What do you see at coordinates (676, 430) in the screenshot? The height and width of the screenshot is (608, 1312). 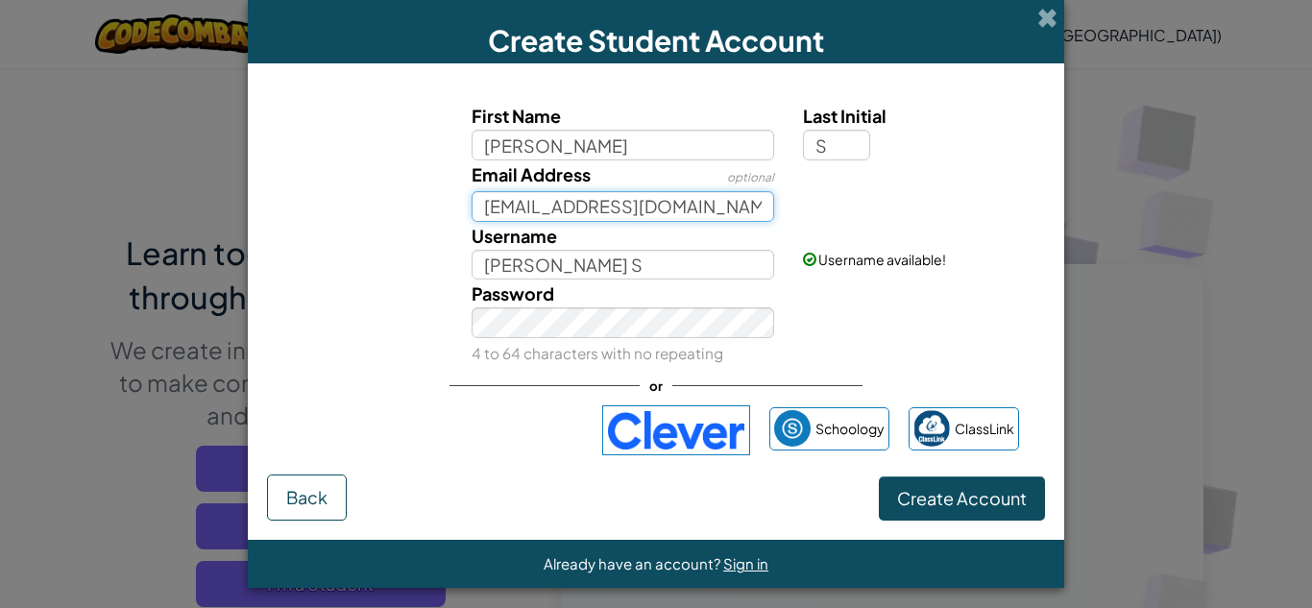 I see `img: clever-logo-blue.png` at bounding box center [676, 430].